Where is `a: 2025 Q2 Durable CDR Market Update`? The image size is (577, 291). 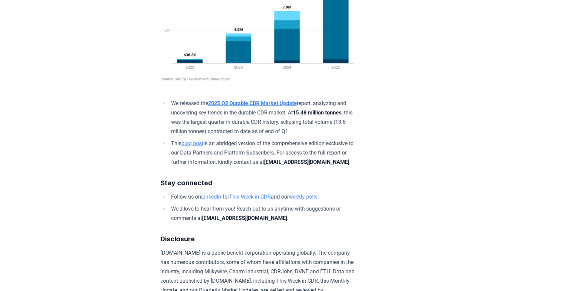 a: 2025 Q2 Durable CDR Market Update is located at coordinates (252, 103).